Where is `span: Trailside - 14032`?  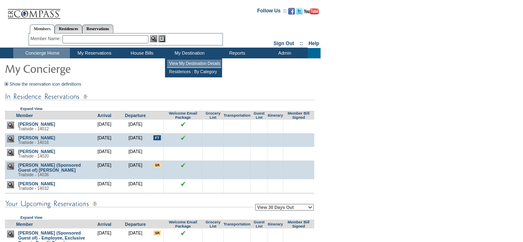
span: Trailside - 14032 is located at coordinates (34, 188).